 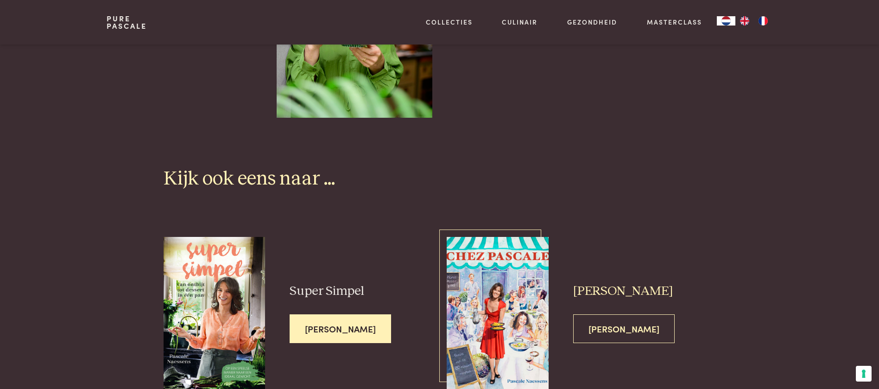 I want to click on h3: Super Simpel, so click(x=360, y=291).